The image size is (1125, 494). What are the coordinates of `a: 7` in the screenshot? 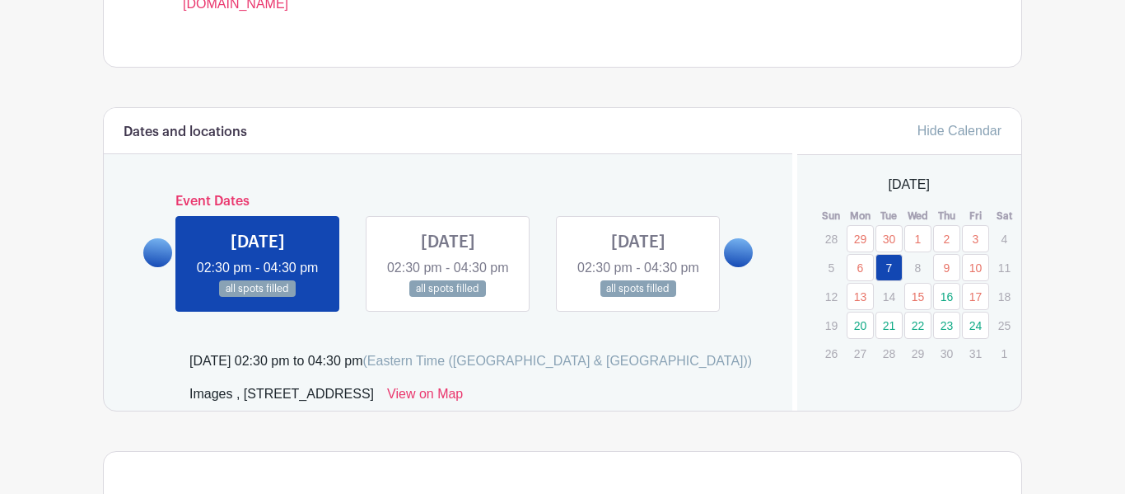 It's located at (889, 267).